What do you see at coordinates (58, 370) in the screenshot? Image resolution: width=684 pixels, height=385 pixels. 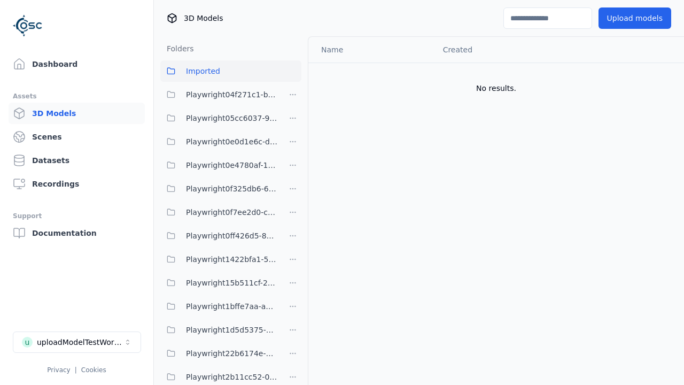 I see `a: Privacy` at bounding box center [58, 370].